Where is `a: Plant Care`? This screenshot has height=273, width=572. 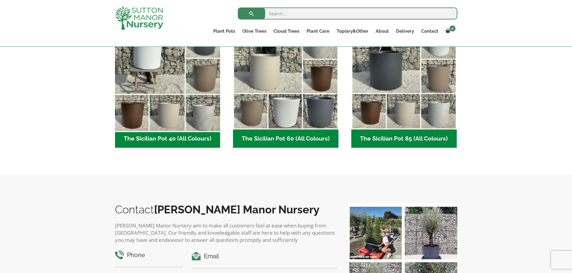
a: Plant Care is located at coordinates (318, 31).